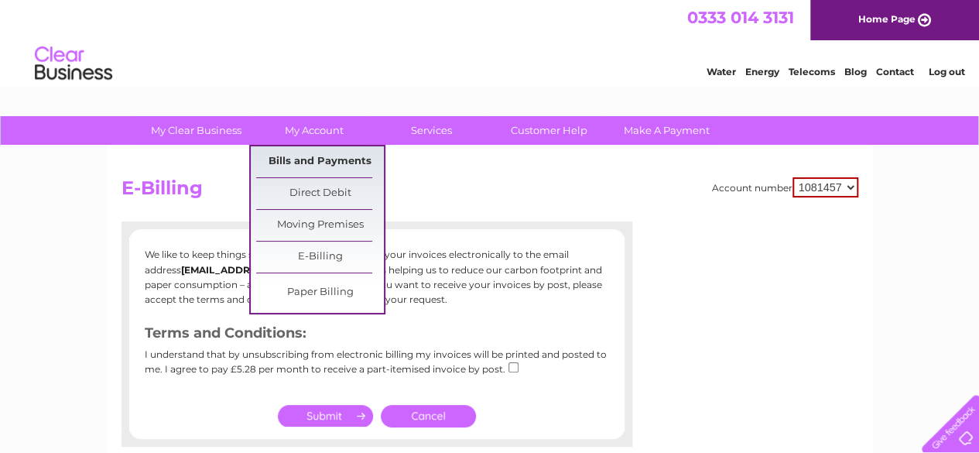  Describe the element at coordinates (946, 71) in the screenshot. I see `a: Log out` at that location.